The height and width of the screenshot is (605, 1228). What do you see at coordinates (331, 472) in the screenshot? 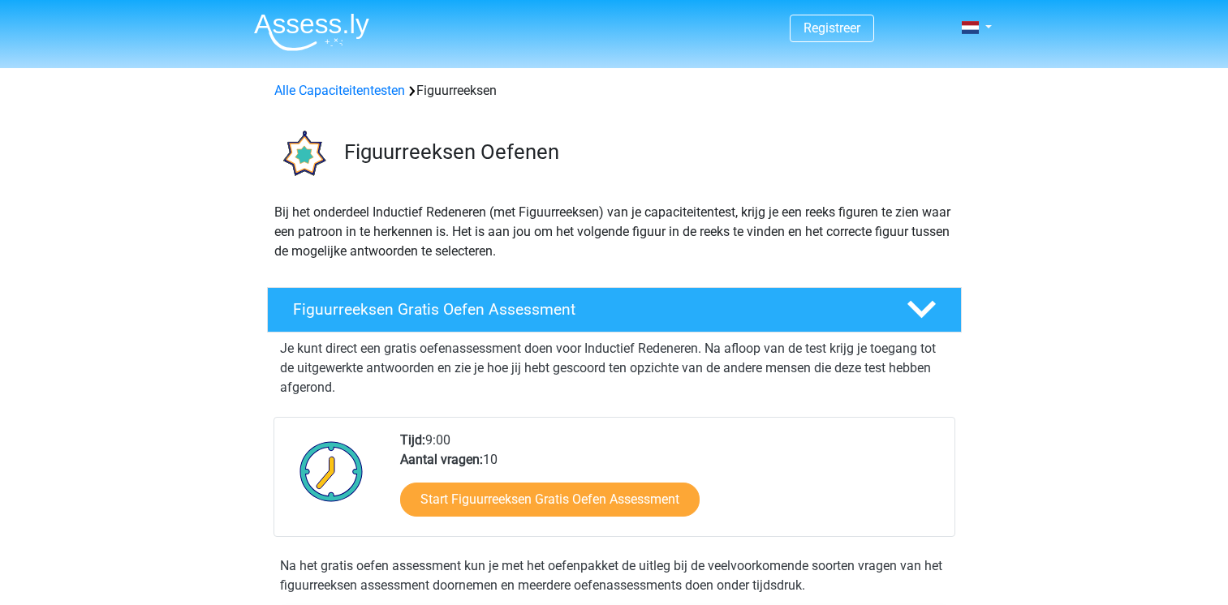
I see `img: Klok` at bounding box center [331, 472].